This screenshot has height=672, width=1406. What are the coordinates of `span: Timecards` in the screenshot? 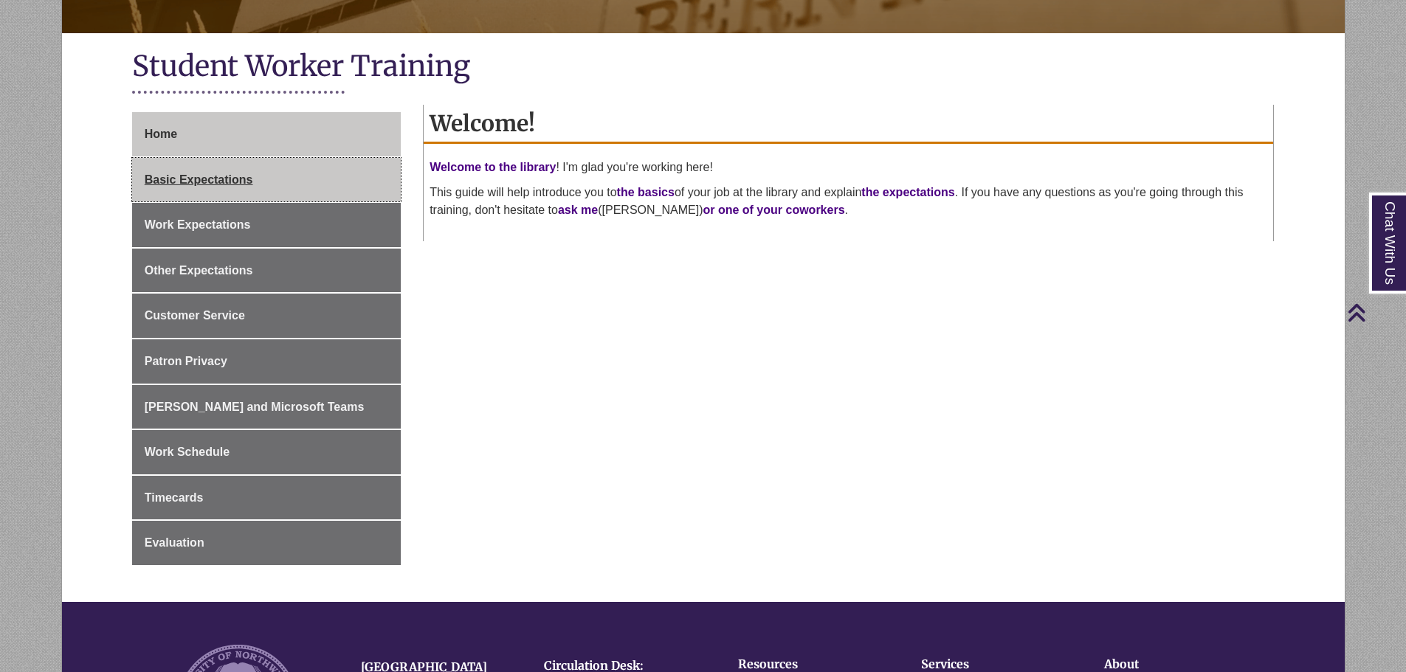 It's located at (174, 497).